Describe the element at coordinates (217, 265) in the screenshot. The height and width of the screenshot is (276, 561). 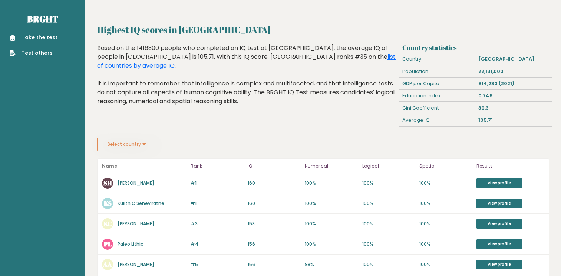
I see `p: #5` at that location.